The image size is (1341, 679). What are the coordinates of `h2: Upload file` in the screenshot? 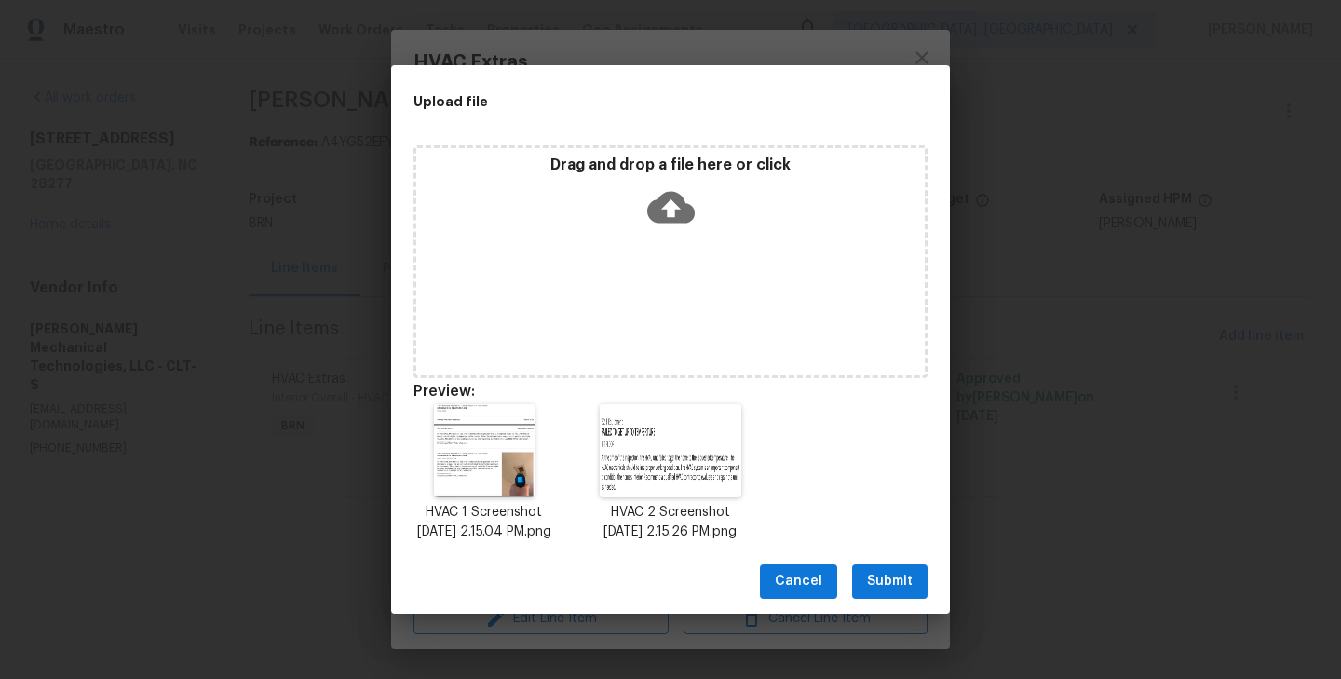 It's located at (628, 101).